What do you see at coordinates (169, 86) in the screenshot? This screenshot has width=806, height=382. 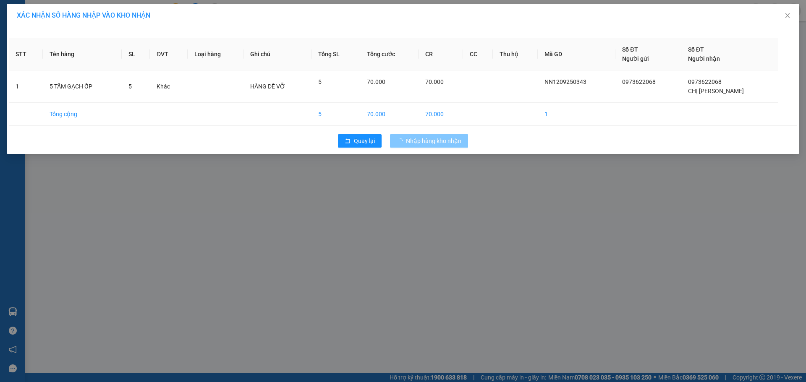 I see `td: Khác` at bounding box center [169, 86].